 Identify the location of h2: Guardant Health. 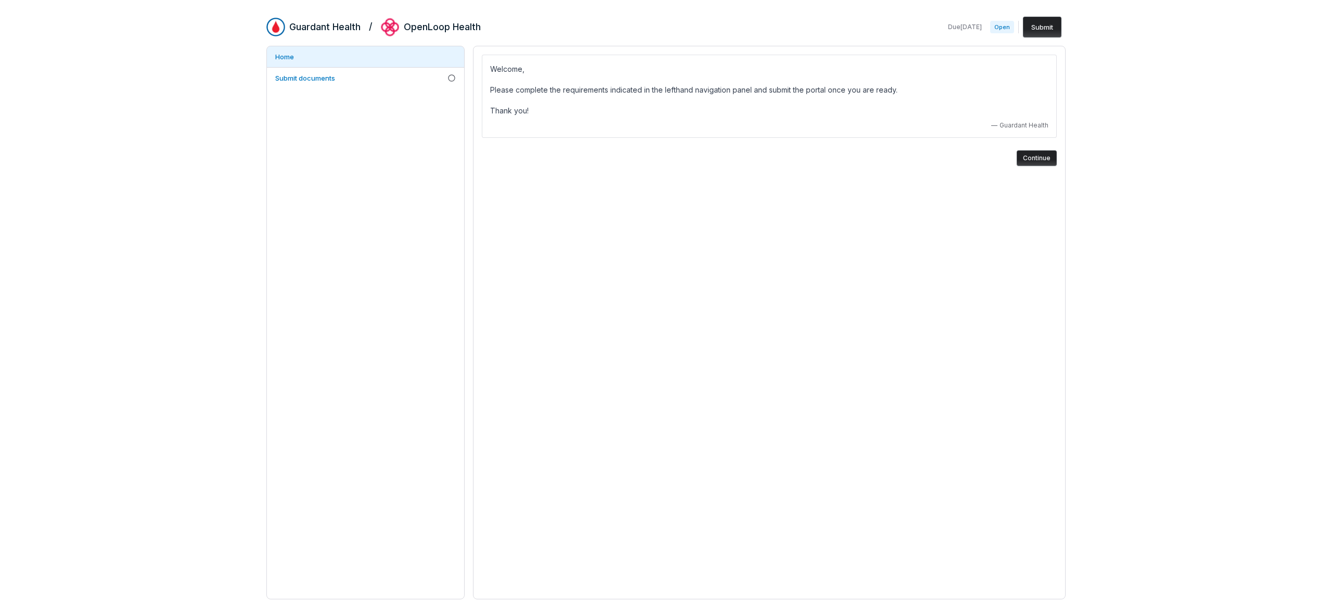
(325, 27).